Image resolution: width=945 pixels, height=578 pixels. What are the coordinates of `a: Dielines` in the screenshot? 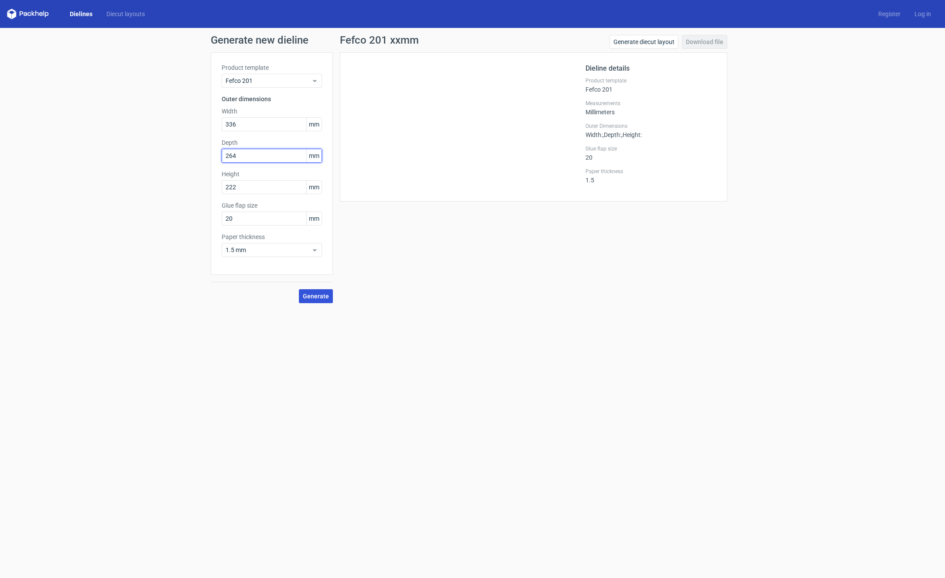 It's located at (81, 14).